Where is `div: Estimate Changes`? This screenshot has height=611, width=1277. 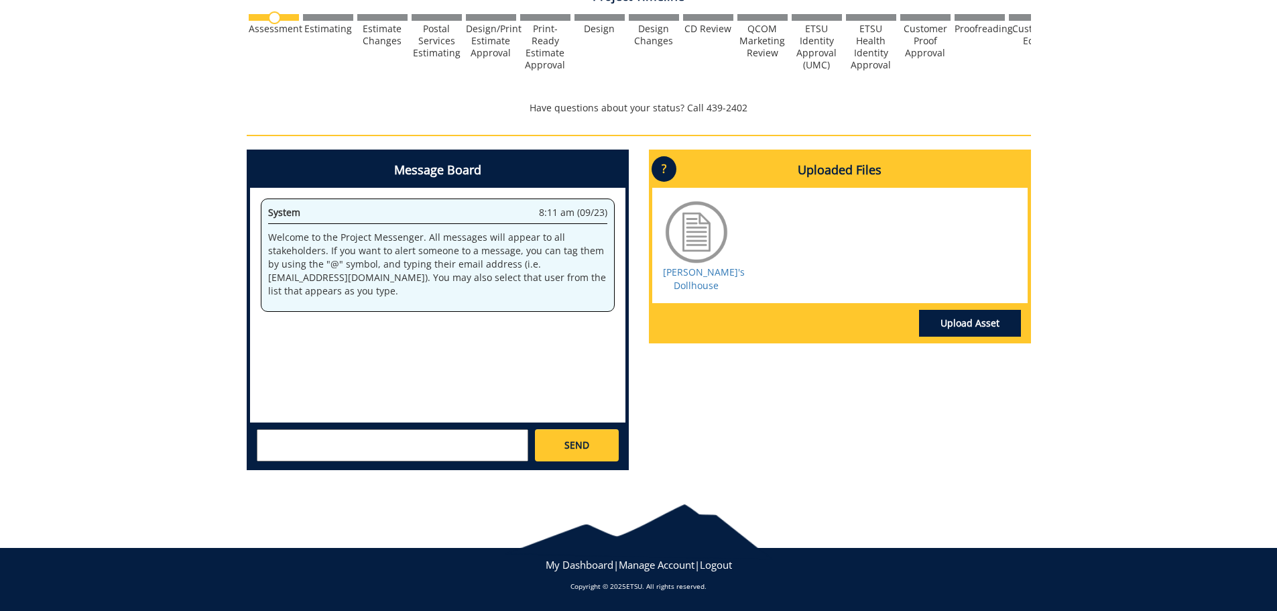 div: Estimate Changes is located at coordinates (382, 35).